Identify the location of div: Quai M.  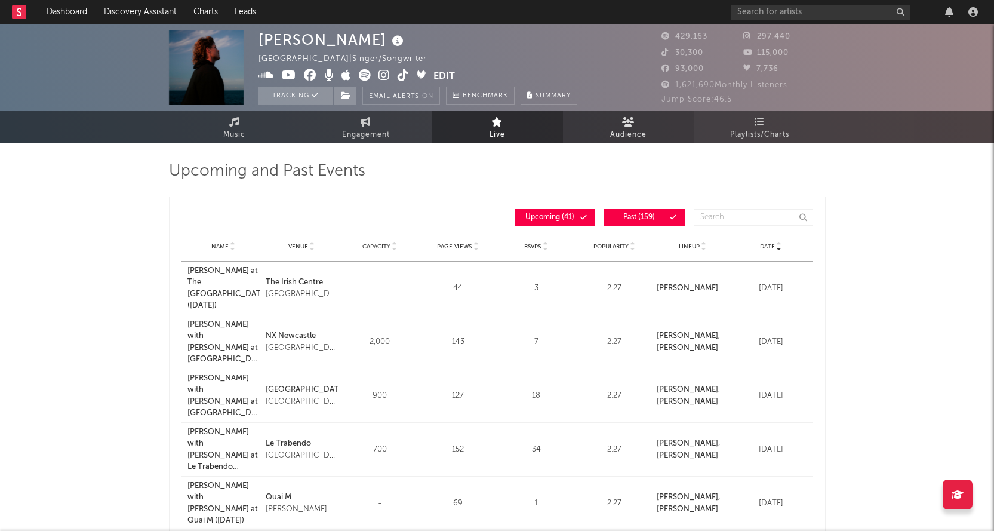
(301, 497).